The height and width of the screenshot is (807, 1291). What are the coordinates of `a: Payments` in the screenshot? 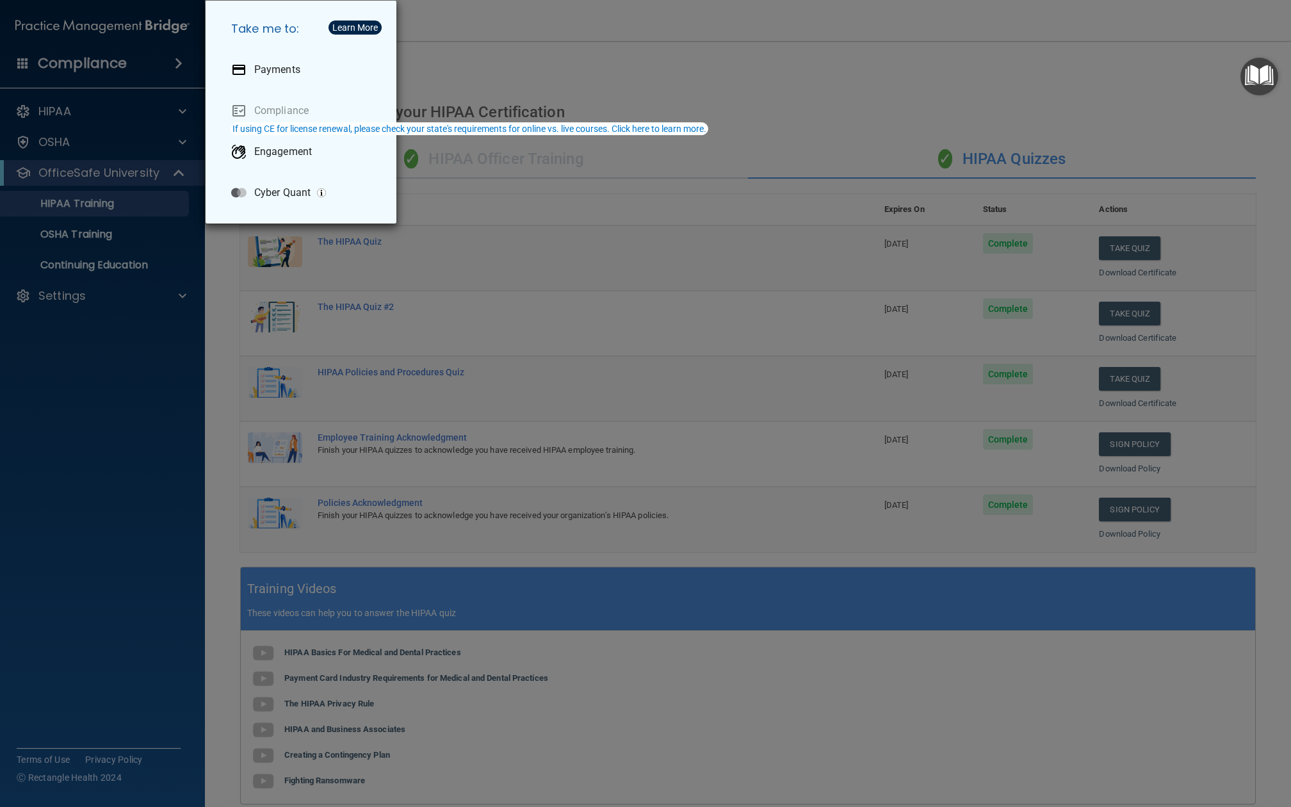 It's located at (303, 70).